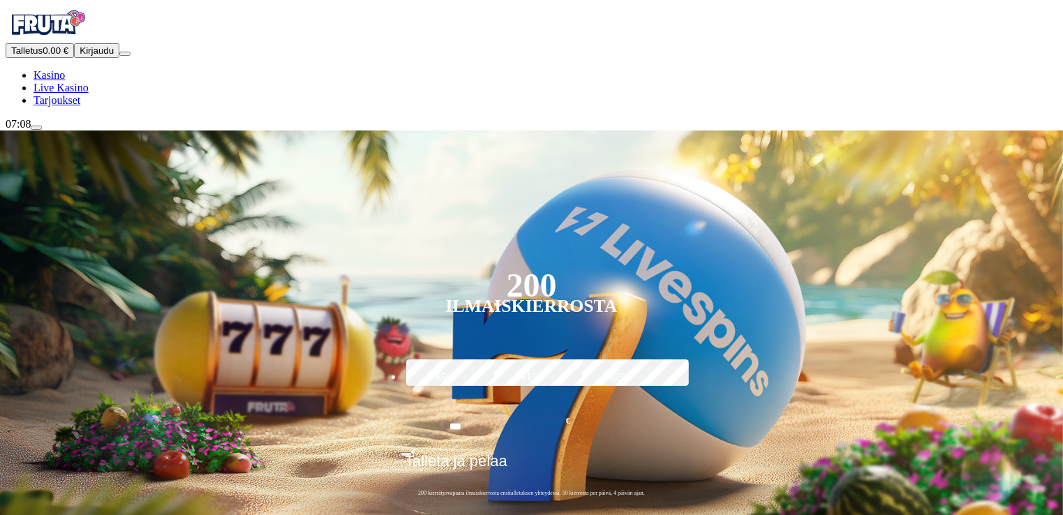 Image resolution: width=1063 pixels, height=515 pixels. What do you see at coordinates (49, 75) in the screenshot?
I see `span: Kasino` at bounding box center [49, 75].